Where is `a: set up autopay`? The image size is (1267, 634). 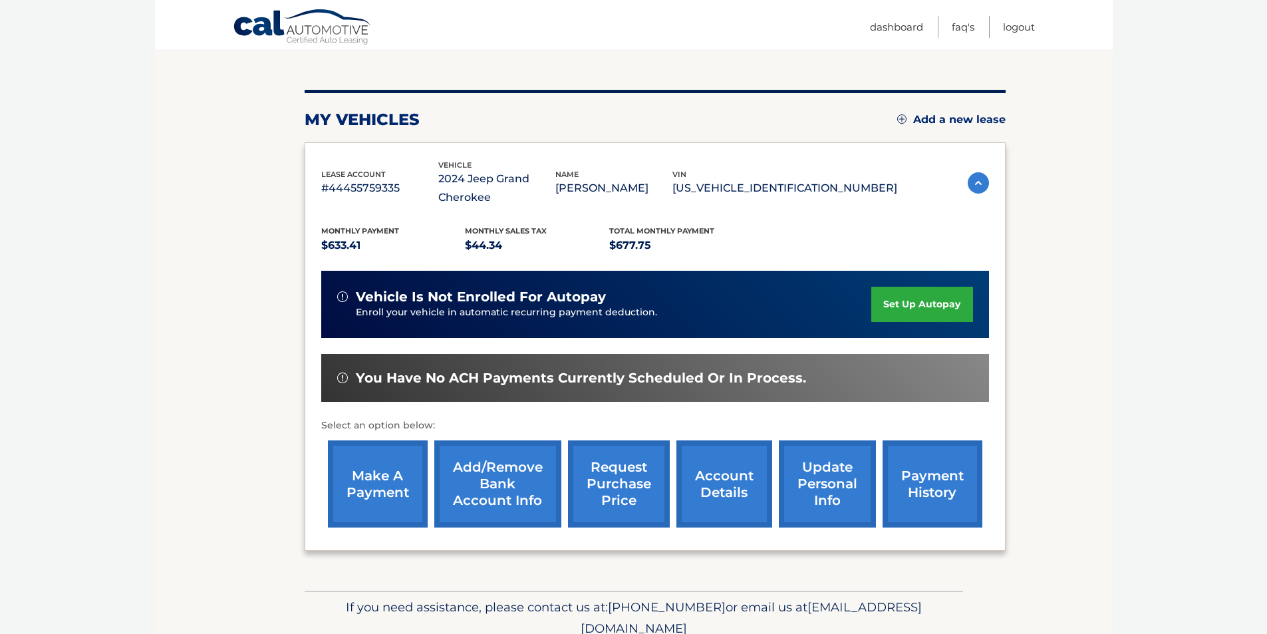
a: set up autopay is located at coordinates (922, 304).